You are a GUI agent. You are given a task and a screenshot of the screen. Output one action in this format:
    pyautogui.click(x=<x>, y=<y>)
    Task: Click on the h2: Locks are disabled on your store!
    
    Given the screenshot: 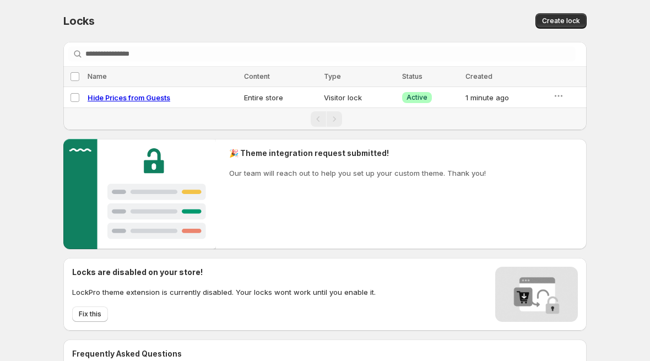 What is the action you would take?
    pyautogui.click(x=224, y=272)
    